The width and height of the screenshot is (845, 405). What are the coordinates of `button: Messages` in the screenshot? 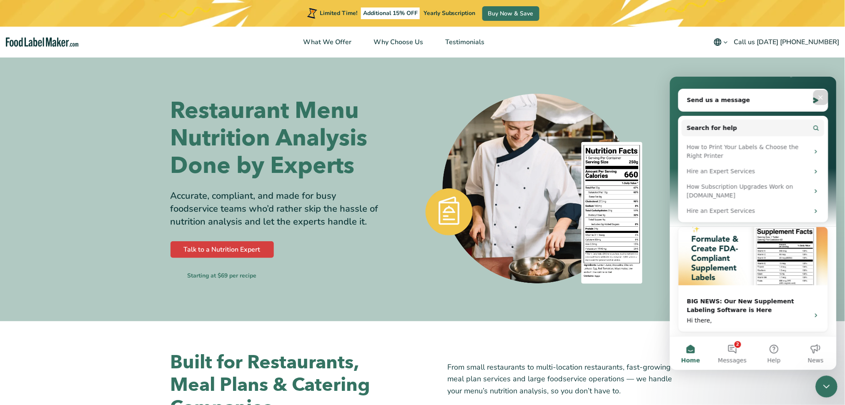 It's located at (63, 277).